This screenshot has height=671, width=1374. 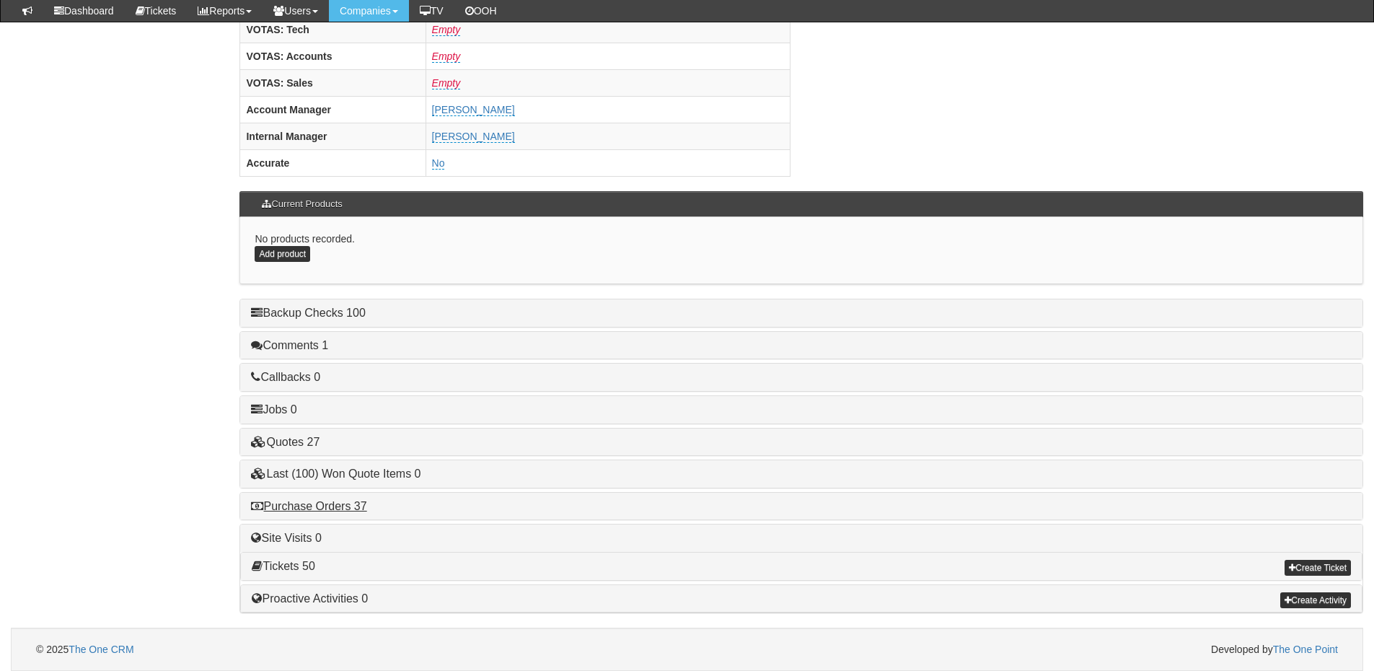 I want to click on a: Quotes 27, so click(x=285, y=441).